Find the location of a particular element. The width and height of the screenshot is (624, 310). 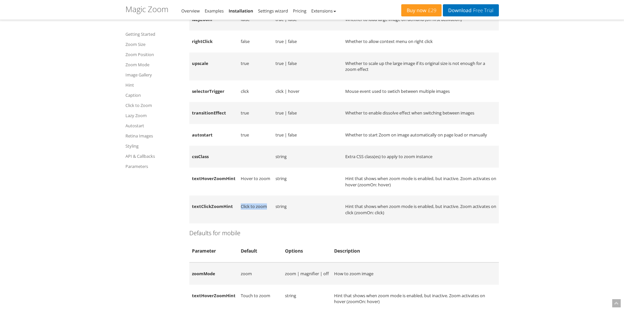

th: Options is located at coordinates (307, 251).